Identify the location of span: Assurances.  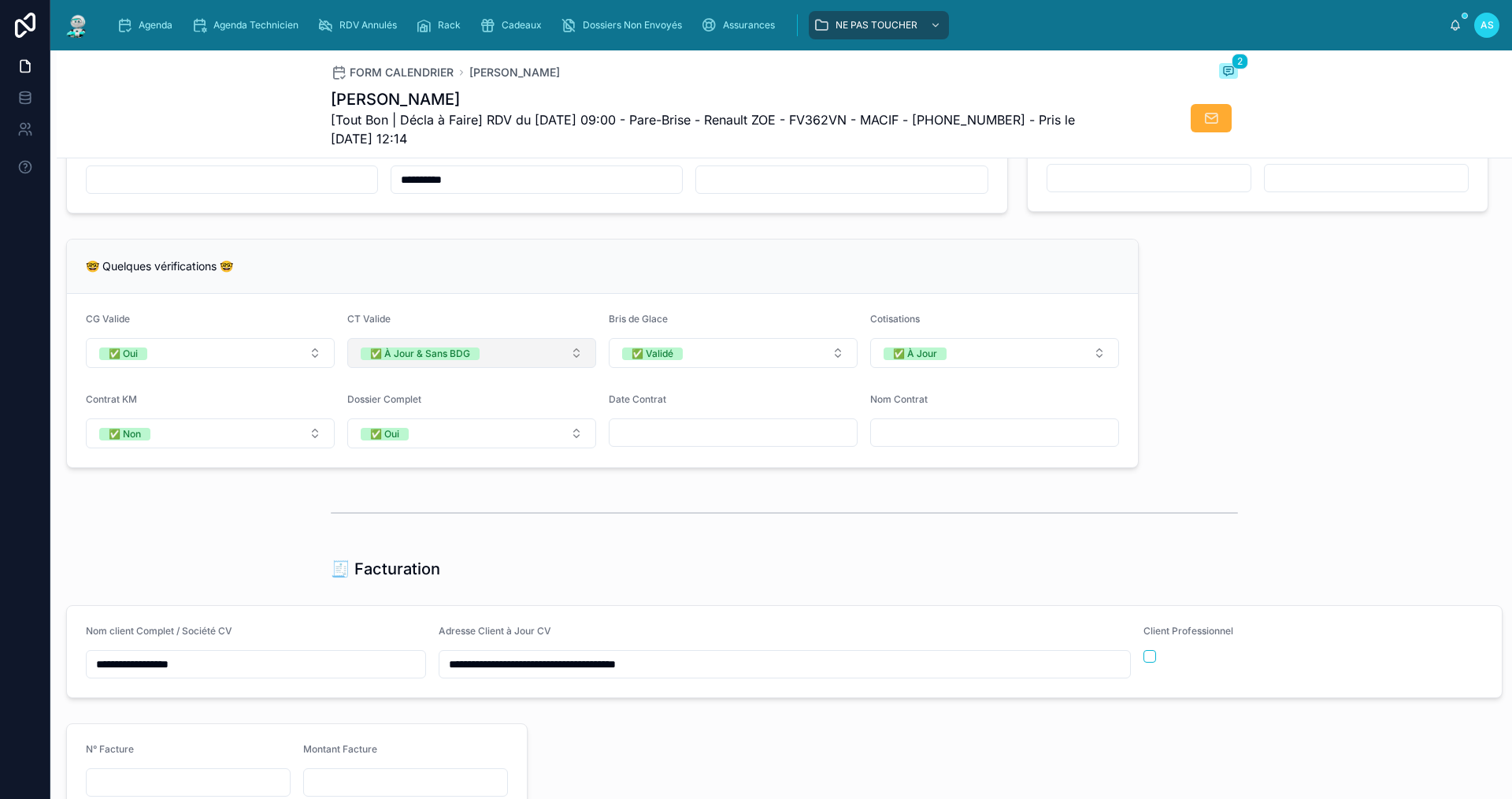
(749, 25).